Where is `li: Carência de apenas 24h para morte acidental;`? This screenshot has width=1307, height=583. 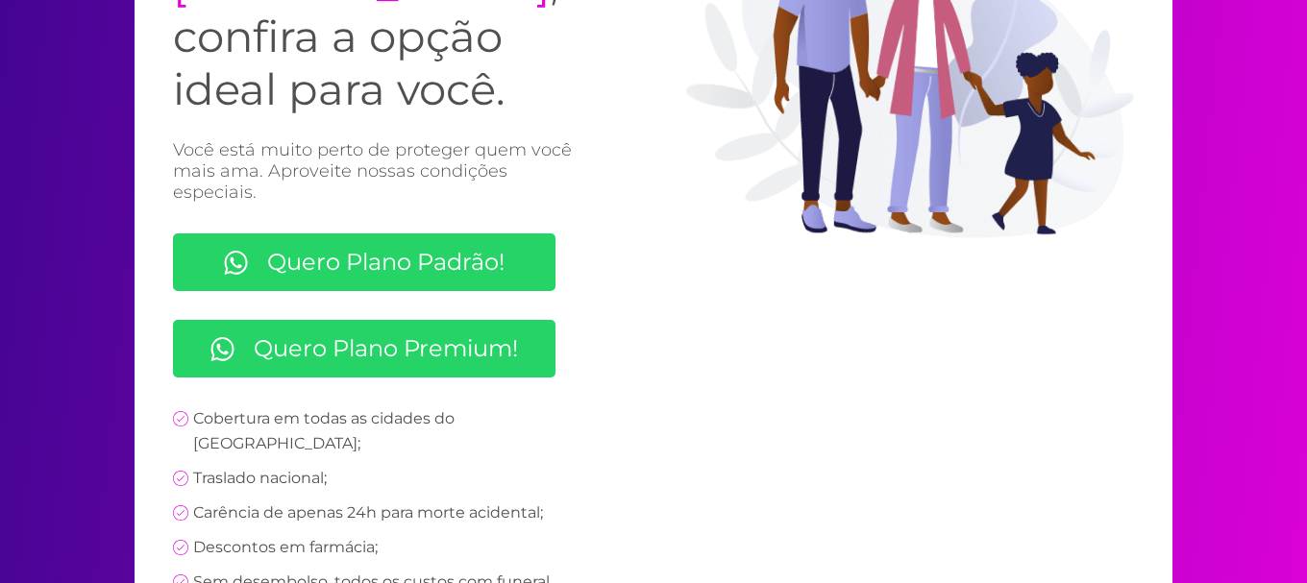
li: Carência de apenas 24h para morte acidental; is located at coordinates (379, 513).